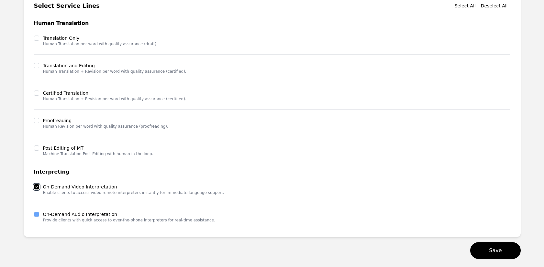 Image resolution: width=544 pixels, height=267 pixels. I want to click on label: Certified Translation, so click(115, 93).